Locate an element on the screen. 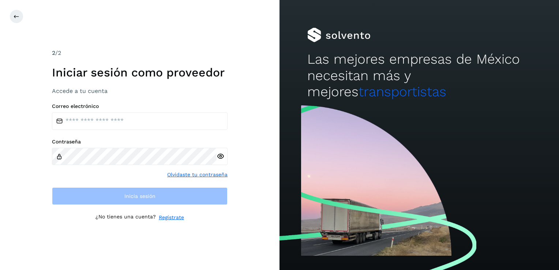 This screenshot has height=270, width=559. span: Inicia sesión is located at coordinates (140, 196).